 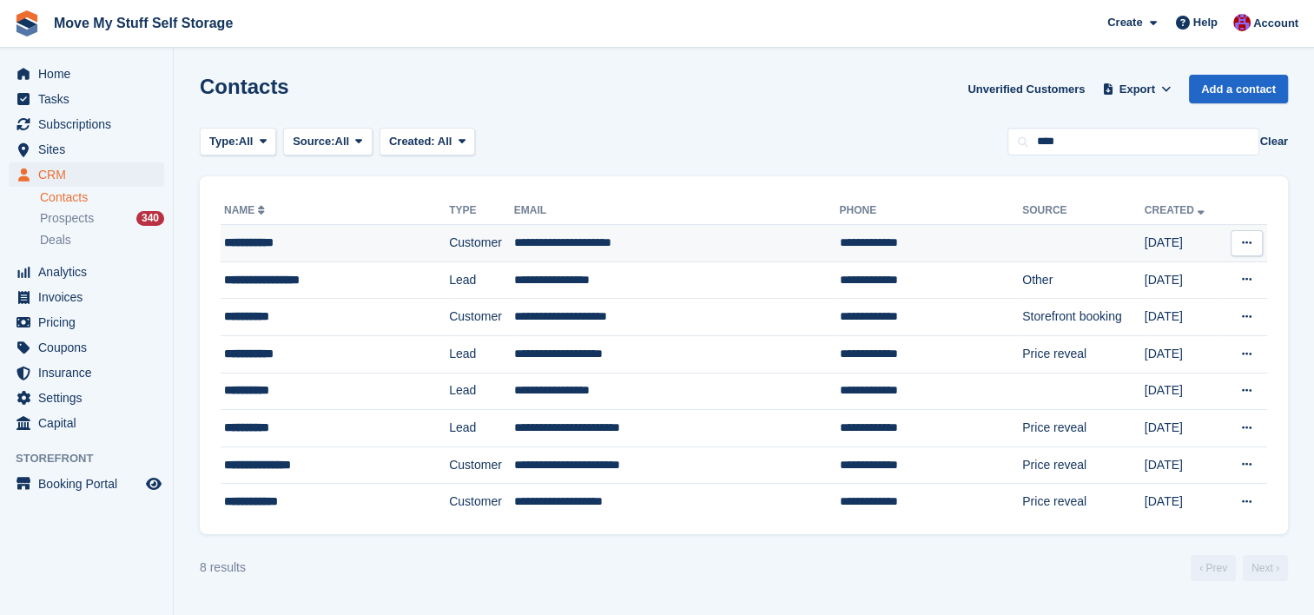 What do you see at coordinates (1137, 89) in the screenshot?
I see `span: Export` at bounding box center [1137, 89].